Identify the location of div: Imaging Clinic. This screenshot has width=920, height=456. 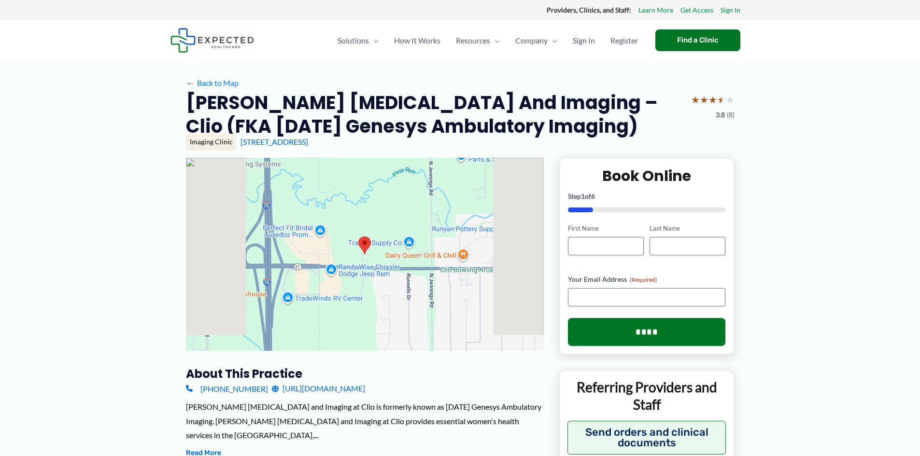
(211, 142).